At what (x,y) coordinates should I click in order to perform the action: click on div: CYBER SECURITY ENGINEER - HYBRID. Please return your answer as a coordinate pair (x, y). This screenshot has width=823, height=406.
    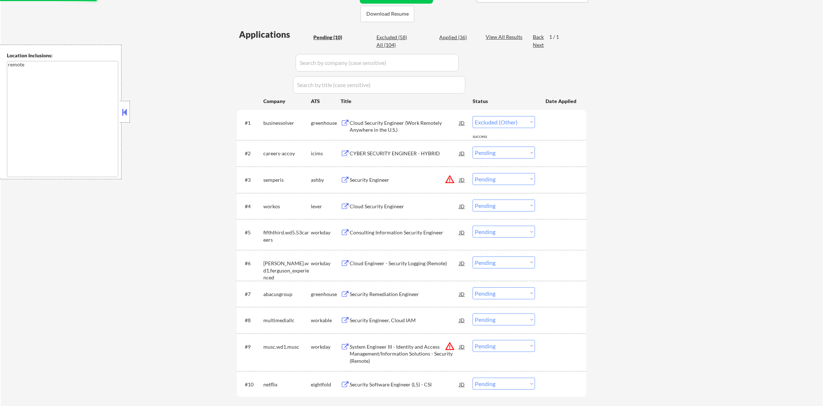
    Looking at the image, I should click on (405, 153).